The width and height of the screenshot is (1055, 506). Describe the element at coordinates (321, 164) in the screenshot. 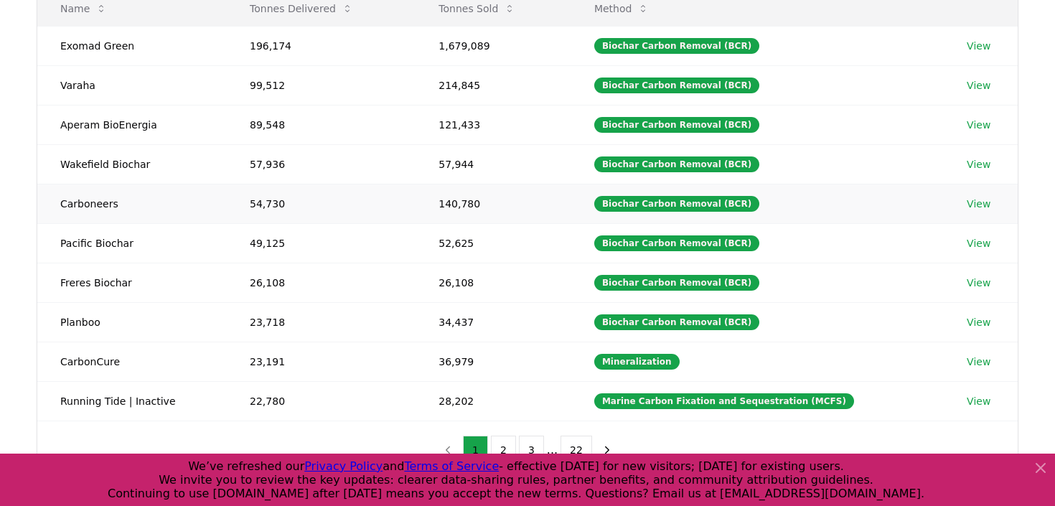

I see `td: 57,936` at that location.